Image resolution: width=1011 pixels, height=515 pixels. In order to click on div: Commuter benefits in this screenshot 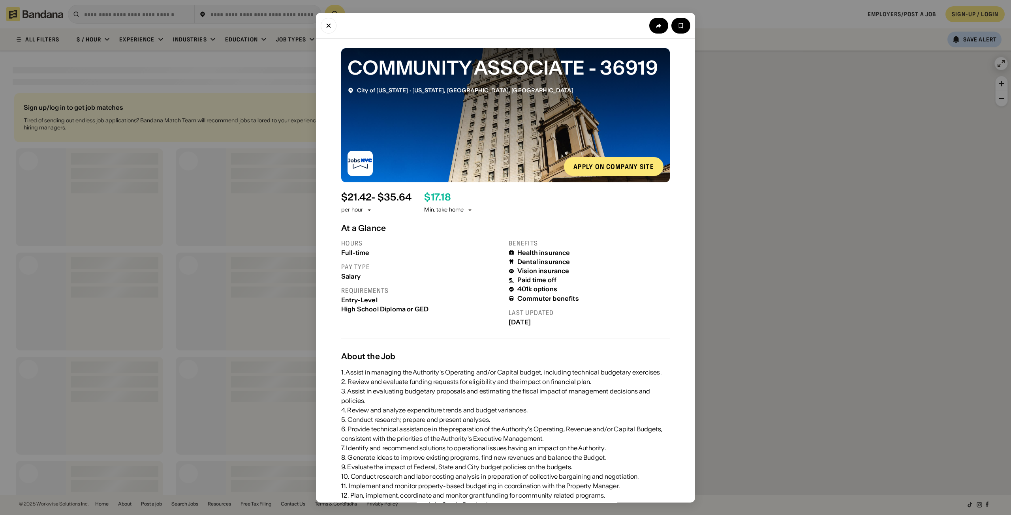, I will do `click(548, 298)`.